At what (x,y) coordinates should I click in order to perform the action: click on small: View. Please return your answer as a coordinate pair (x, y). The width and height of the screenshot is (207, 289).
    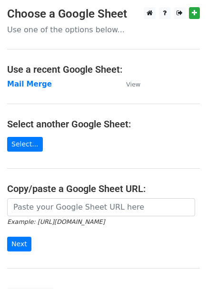
    Looking at the image, I should click on (133, 84).